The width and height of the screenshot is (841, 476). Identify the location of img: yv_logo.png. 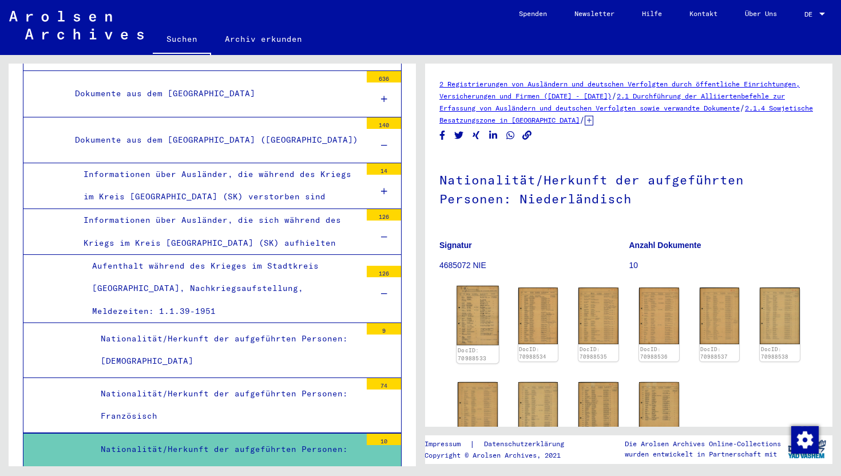
(807, 449).